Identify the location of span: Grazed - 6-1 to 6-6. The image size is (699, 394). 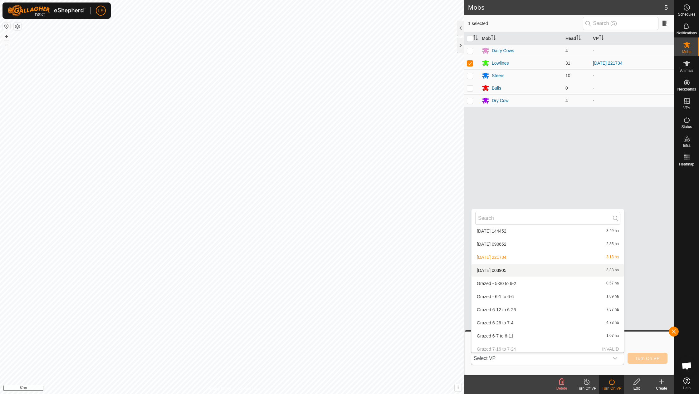
(495, 297).